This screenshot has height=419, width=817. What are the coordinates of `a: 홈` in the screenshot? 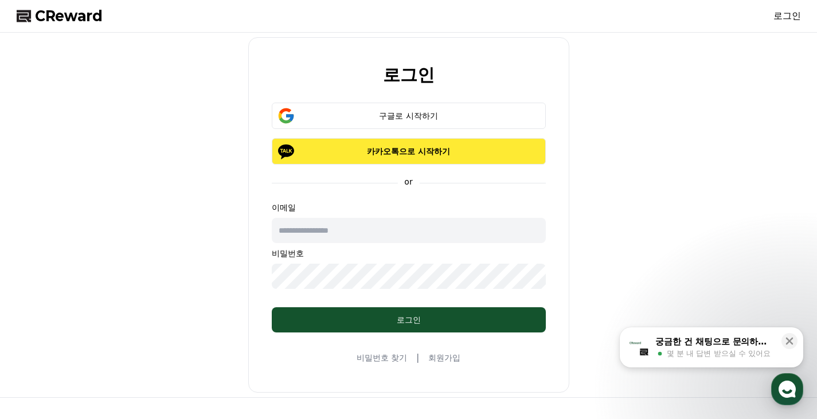 It's located at (40, 338).